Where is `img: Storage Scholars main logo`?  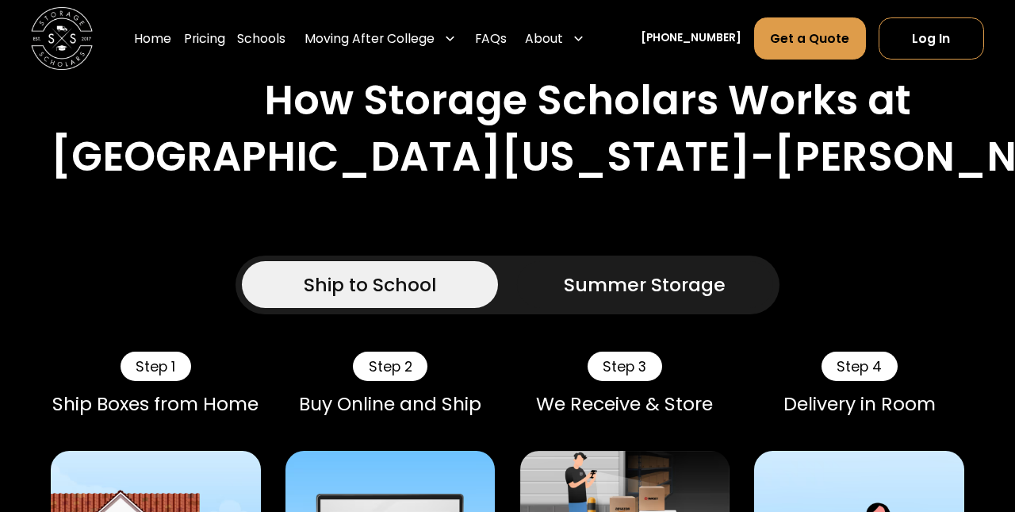 img: Storage Scholars main logo is located at coordinates (62, 39).